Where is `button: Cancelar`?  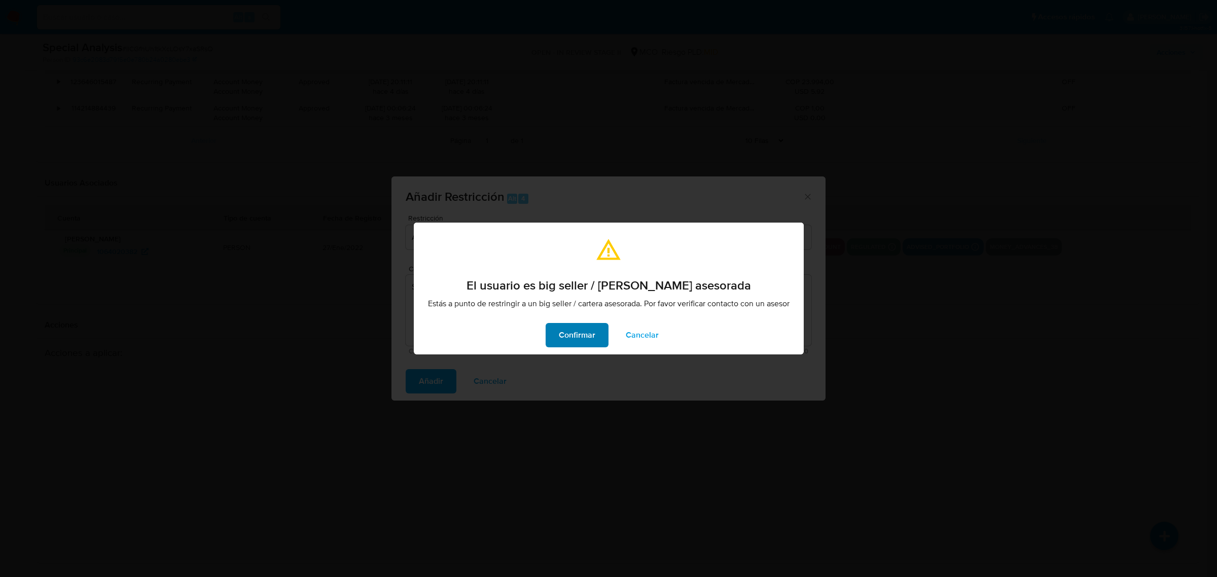
button: Cancelar is located at coordinates (642, 335).